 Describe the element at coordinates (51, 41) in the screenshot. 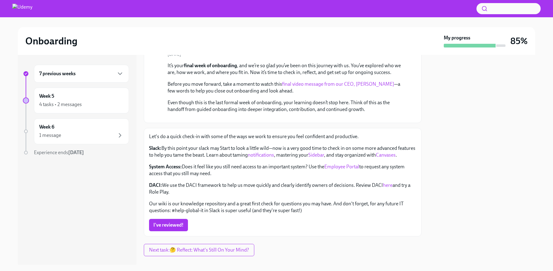

I see `h2: Onboarding` at that location.